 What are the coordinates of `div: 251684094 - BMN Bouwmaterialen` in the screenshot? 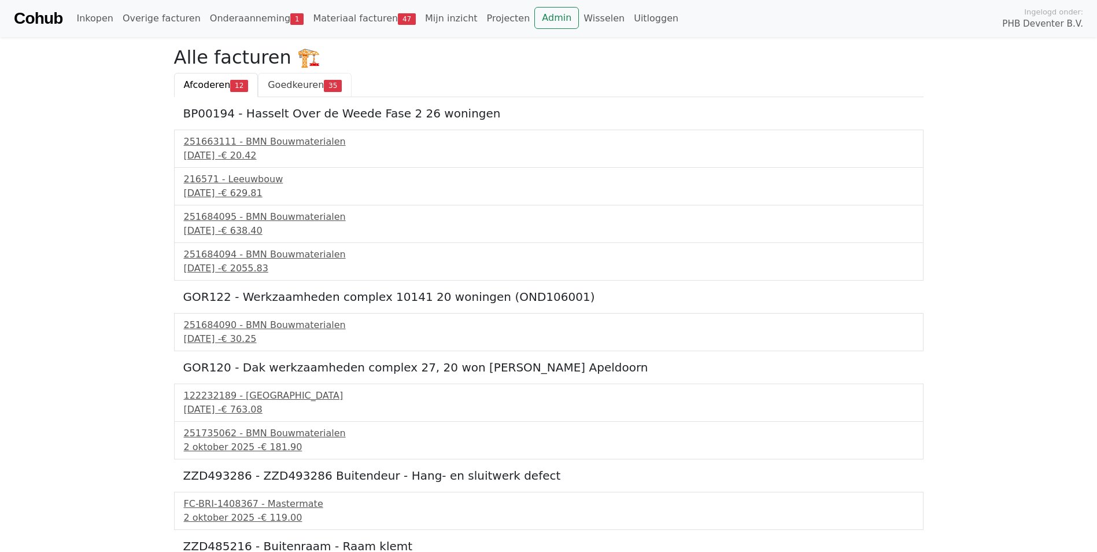 It's located at (549, 255).